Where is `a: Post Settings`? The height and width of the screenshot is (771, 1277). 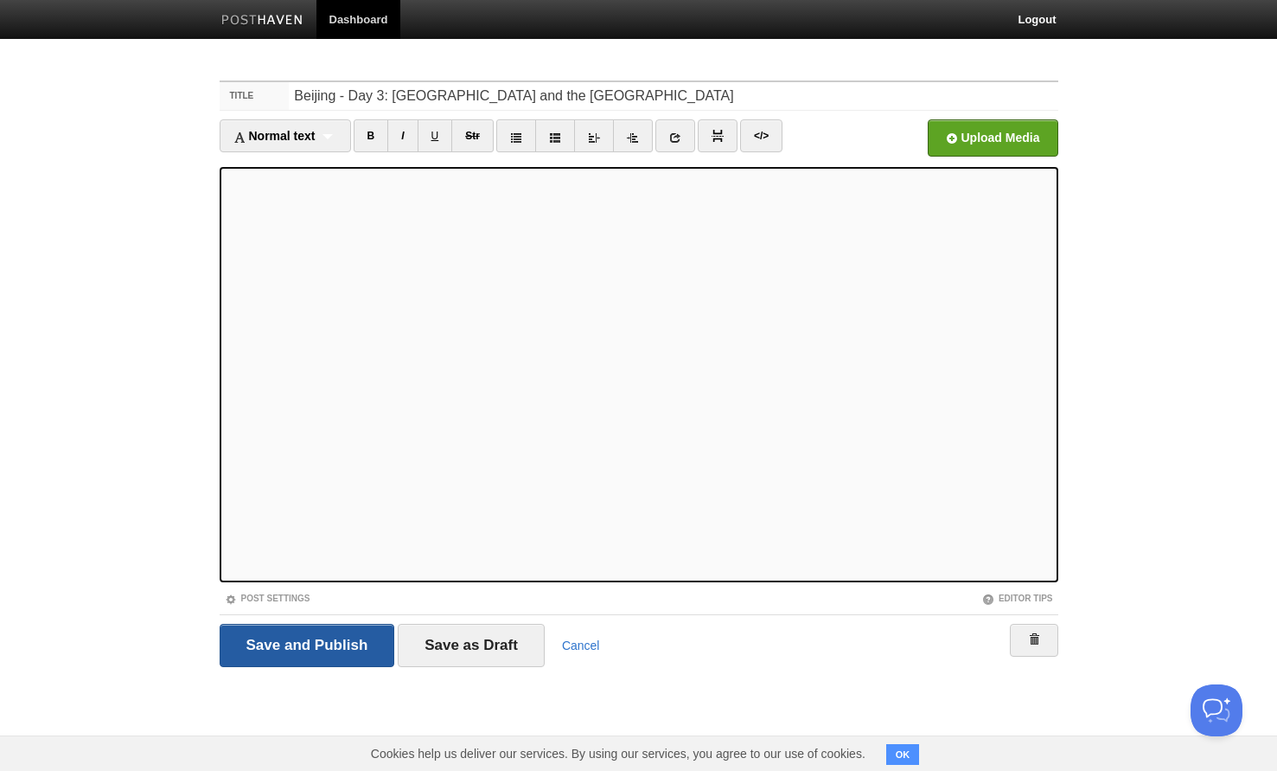
a: Post Settings is located at coordinates (267, 598).